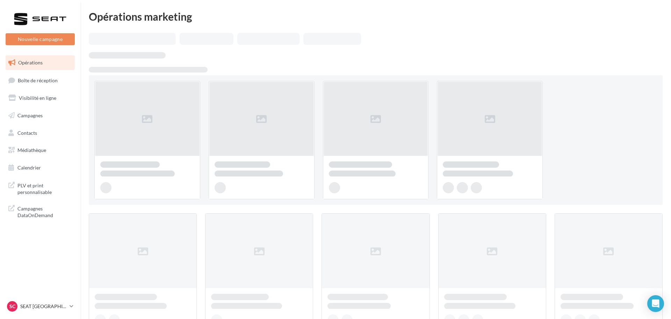 The height and width of the screenshot is (319, 671). What do you see at coordinates (30, 62) in the screenshot?
I see `span: Opérations` at bounding box center [30, 62].